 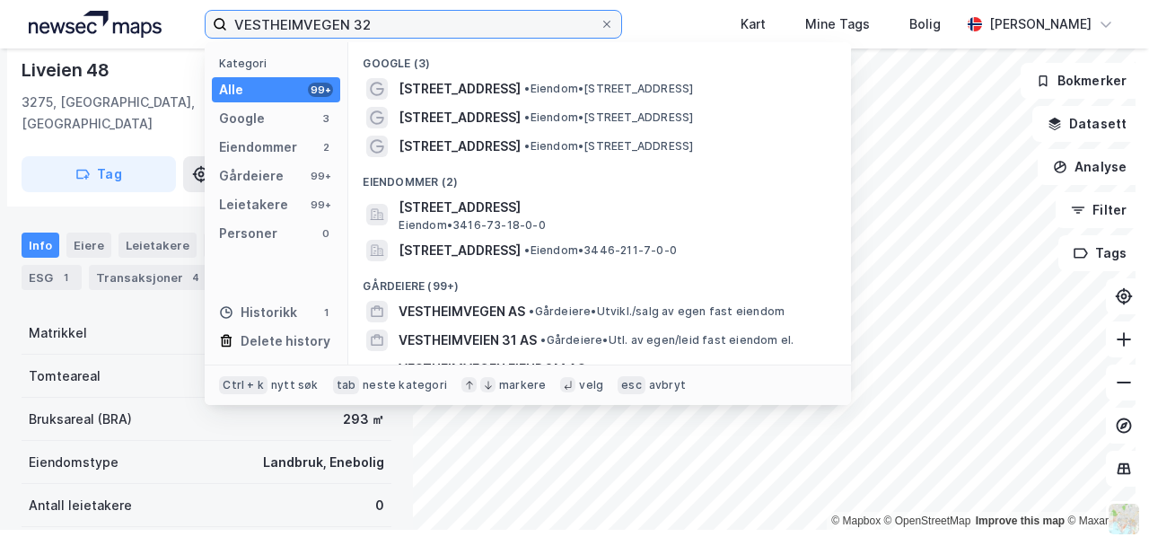 I want to click on div: Delete history, so click(x=285, y=341).